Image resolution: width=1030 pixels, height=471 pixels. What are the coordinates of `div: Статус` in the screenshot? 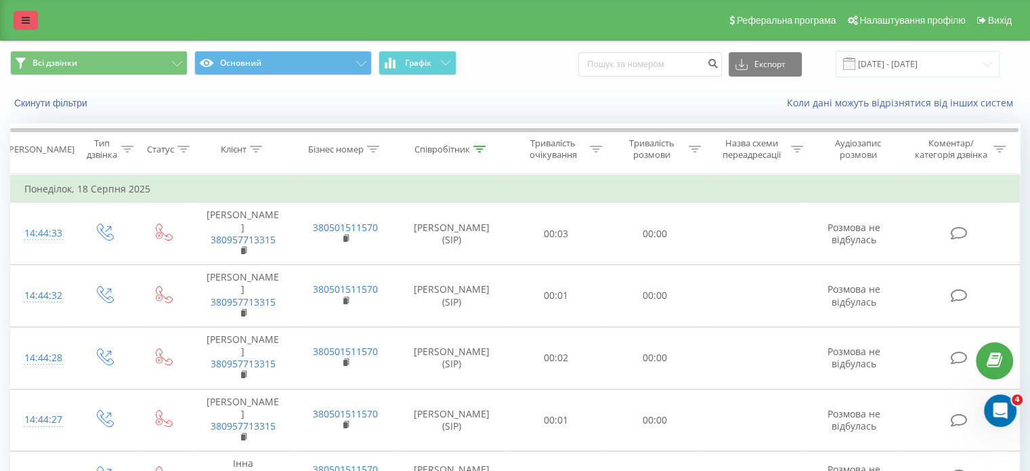 It's located at (161, 149).